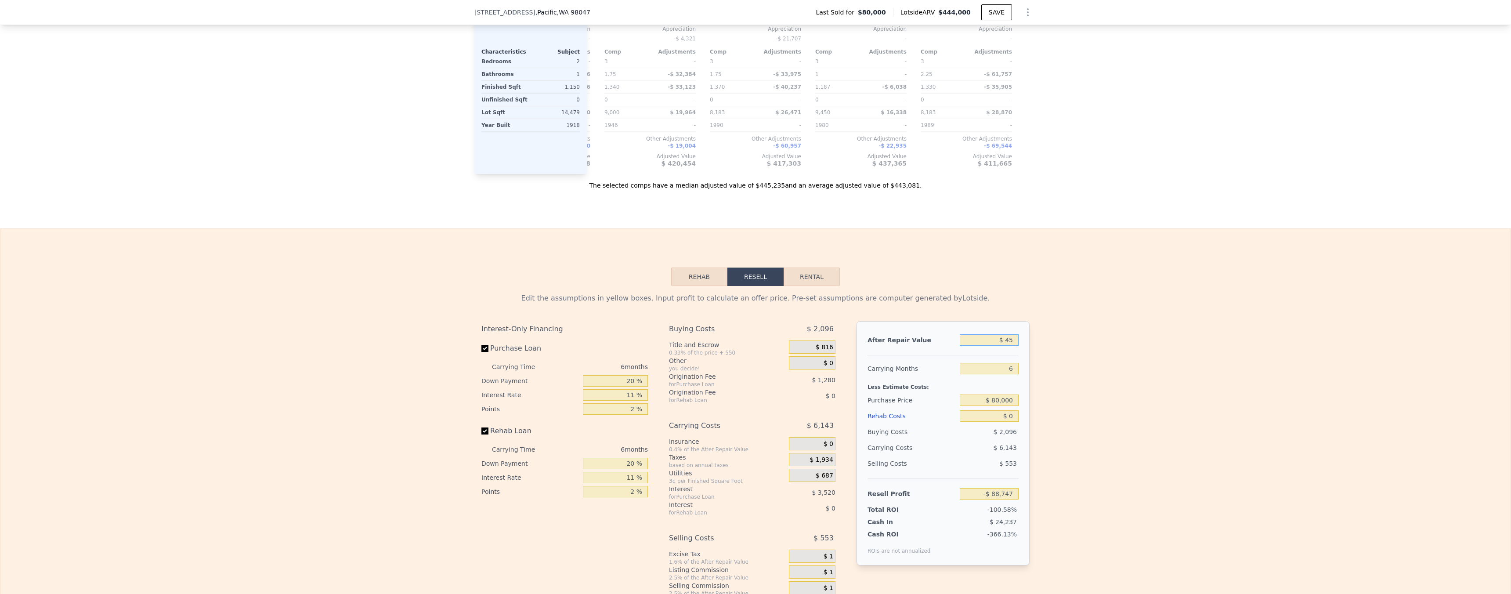  What do you see at coordinates (612, 112) in the screenshot?
I see `span: 9,000` at bounding box center [612, 112].